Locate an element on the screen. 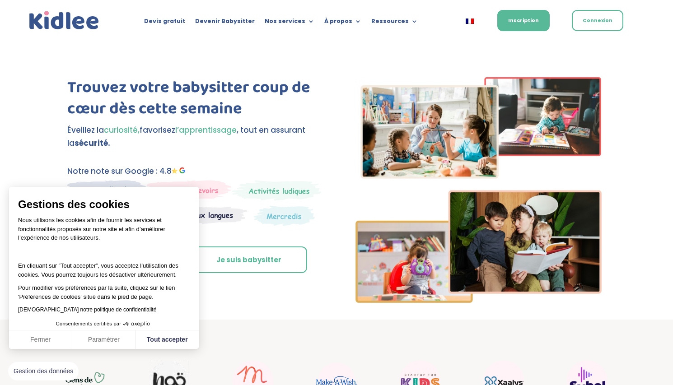 The width and height of the screenshot is (673, 385). img: Sortie decole is located at coordinates (107, 189).